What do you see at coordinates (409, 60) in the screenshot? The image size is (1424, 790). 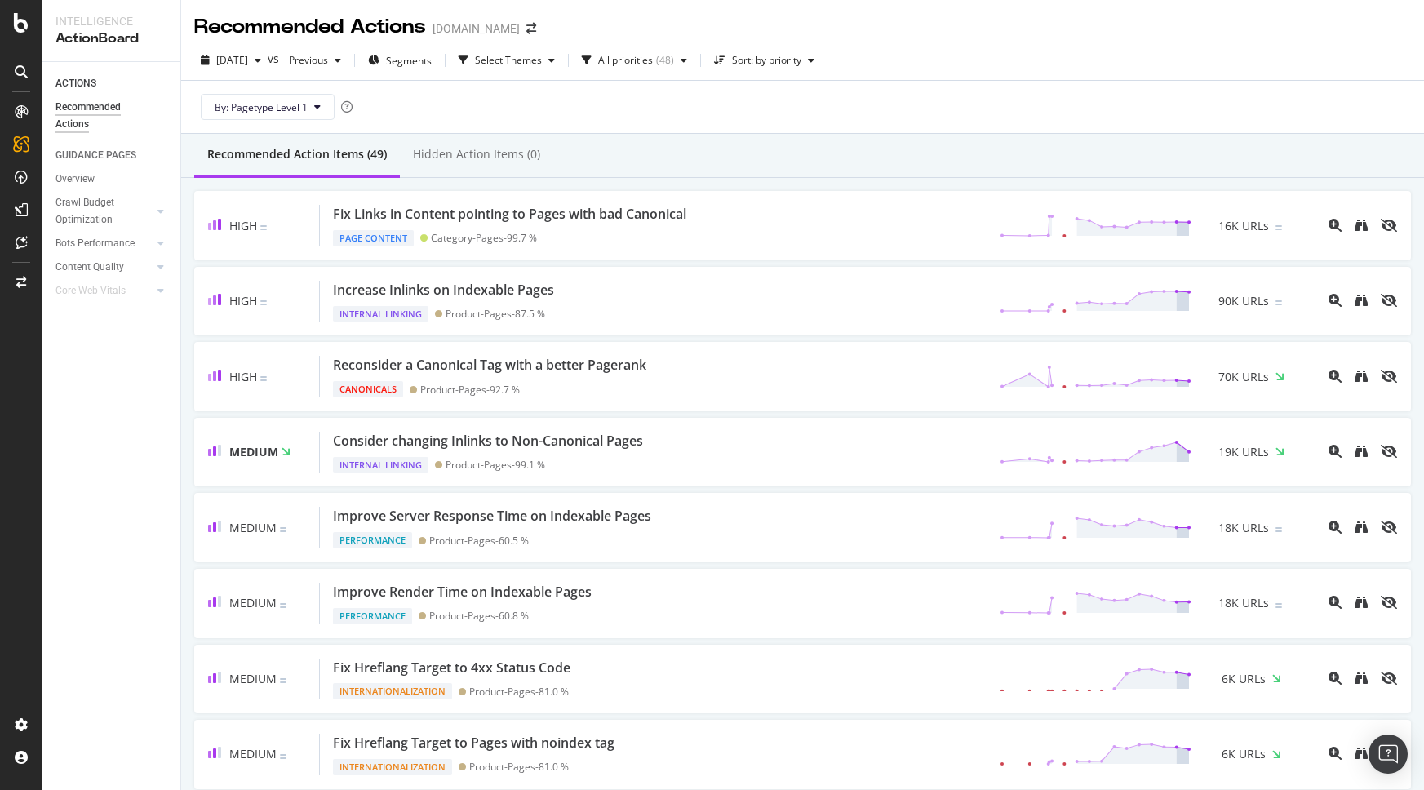 I see `span: Segments` at bounding box center [409, 60].